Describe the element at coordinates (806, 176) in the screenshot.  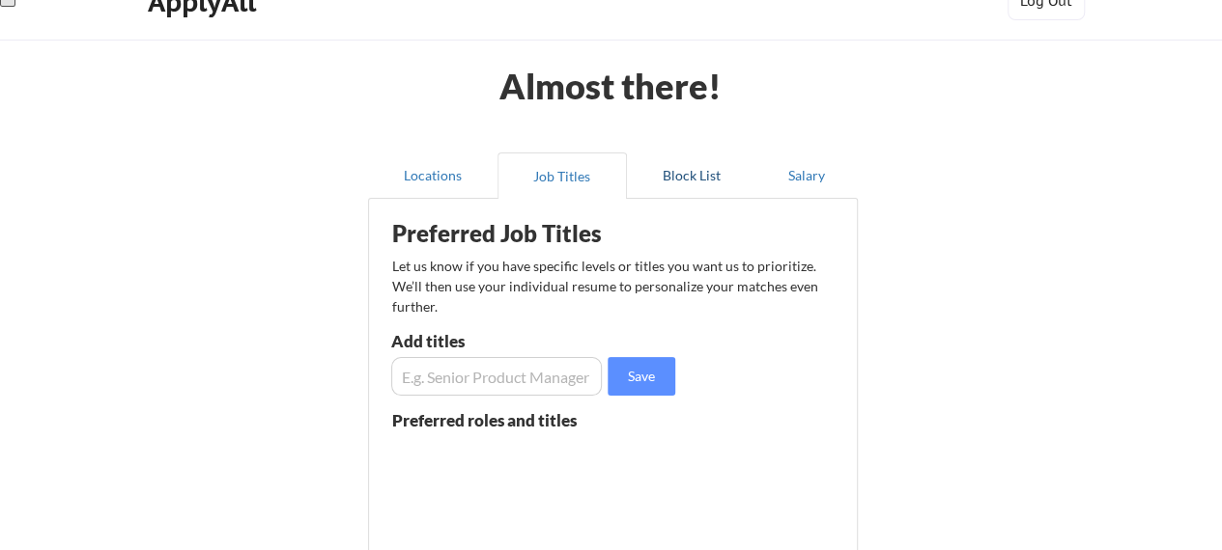
I see `button: Salary` at that location.